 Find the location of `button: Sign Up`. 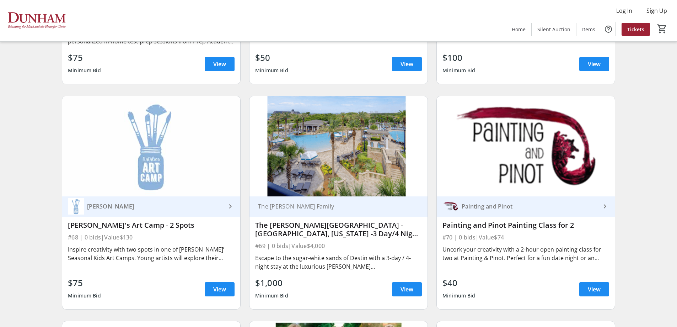

button: Sign Up is located at coordinates (657, 11).